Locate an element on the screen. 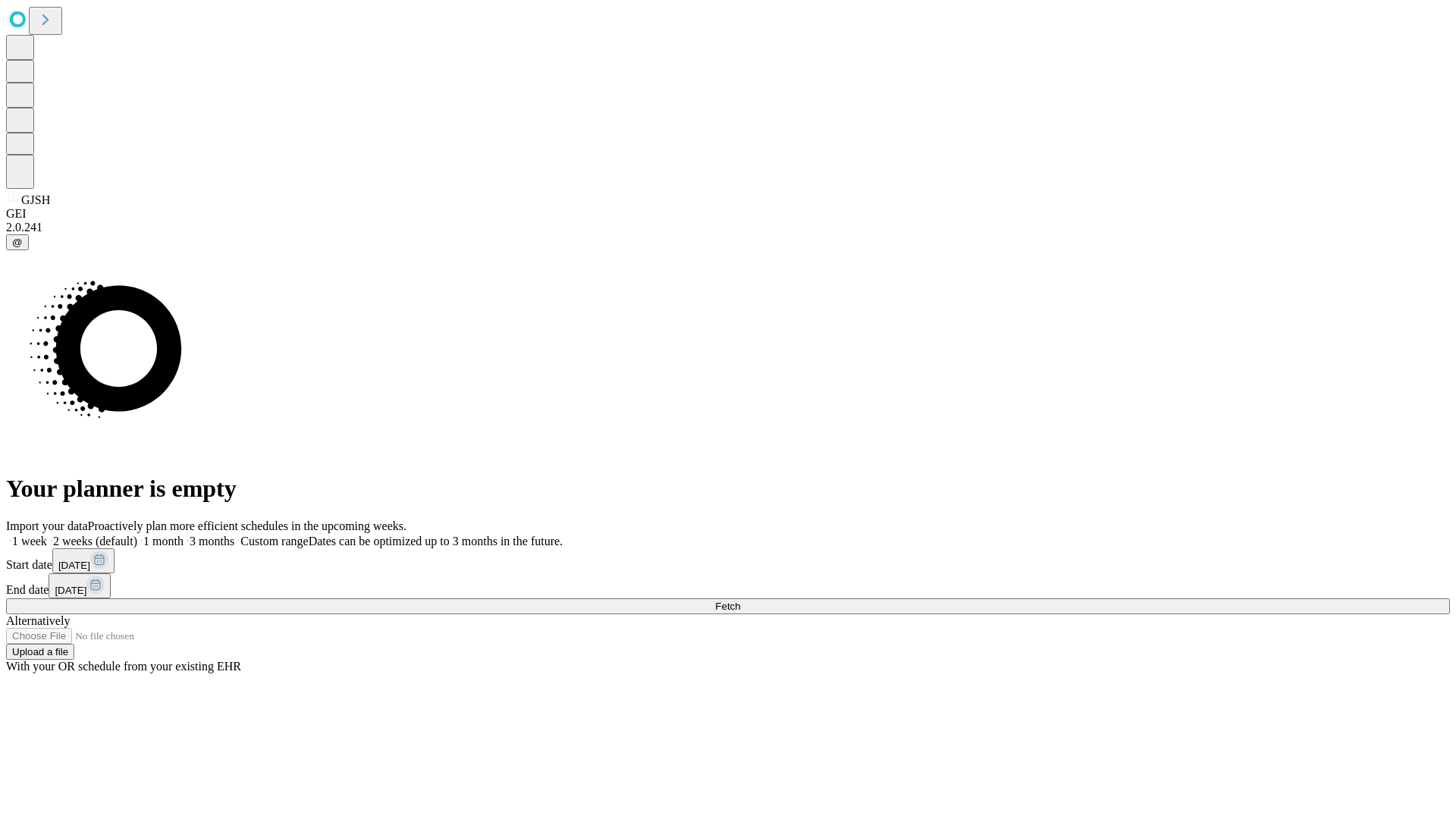  span: With your OR schedule from your existing EHR is located at coordinates (123, 666).